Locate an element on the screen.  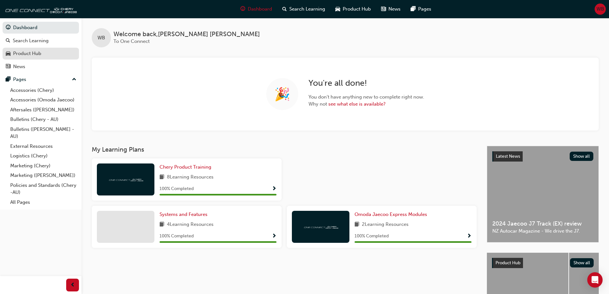
a: Accessories (Omoda Jaecoo) is located at coordinates (43, 100).